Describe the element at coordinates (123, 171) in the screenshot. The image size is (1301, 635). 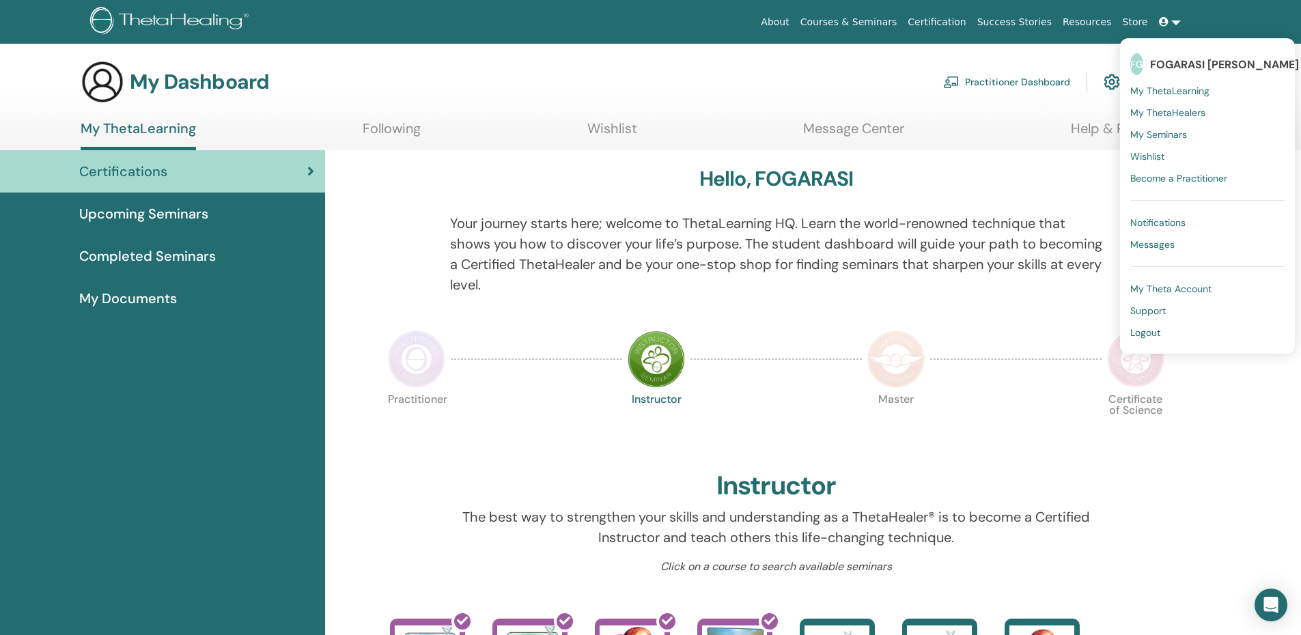
I see `span: Certifications` at that location.